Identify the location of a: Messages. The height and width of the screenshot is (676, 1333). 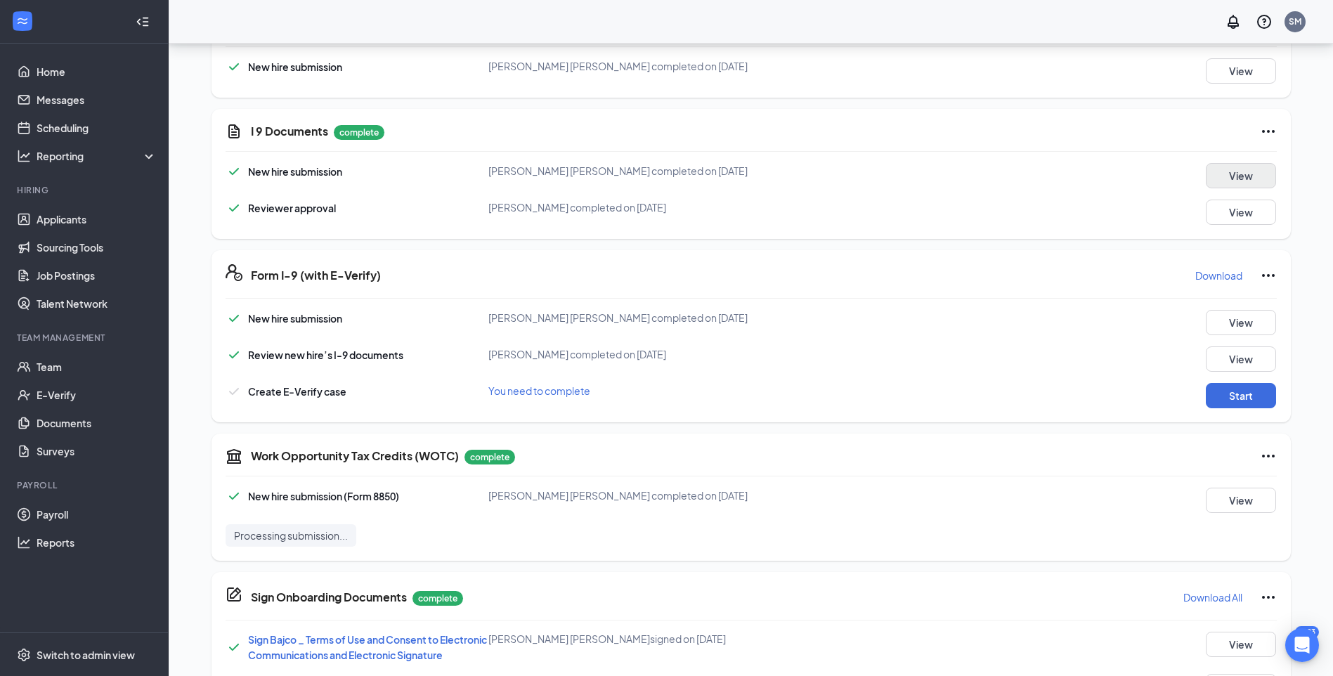
(96, 100).